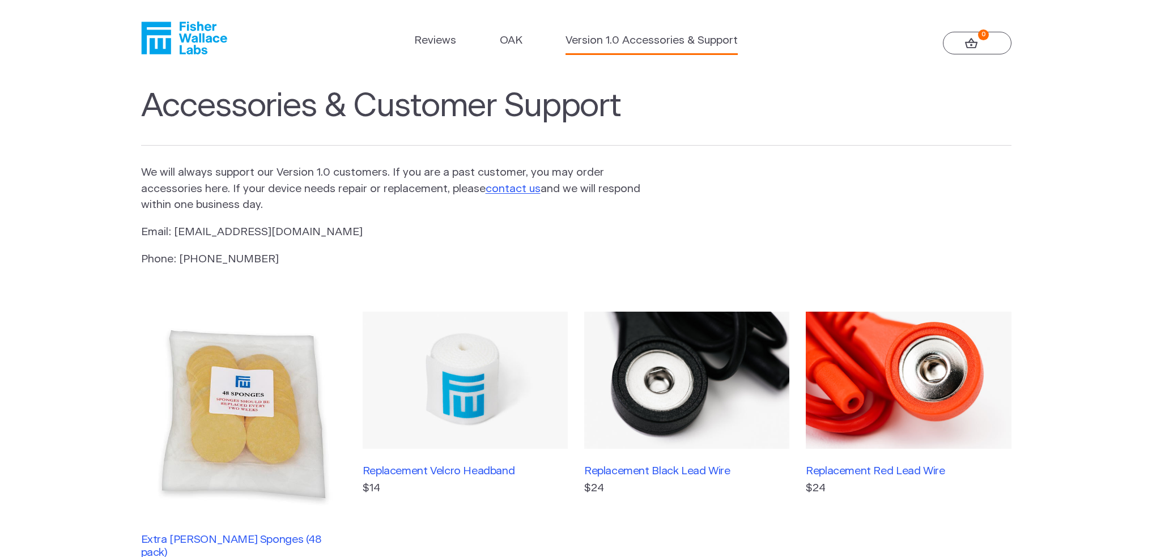  What do you see at coordinates (909, 380) in the screenshot?
I see `img: Replacement Red Lead Wire` at bounding box center [909, 380].